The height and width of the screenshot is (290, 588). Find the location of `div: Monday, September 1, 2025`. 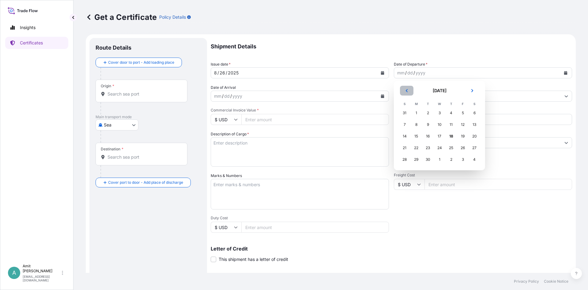

div: Monday, September 1, 2025 is located at coordinates (416, 113).